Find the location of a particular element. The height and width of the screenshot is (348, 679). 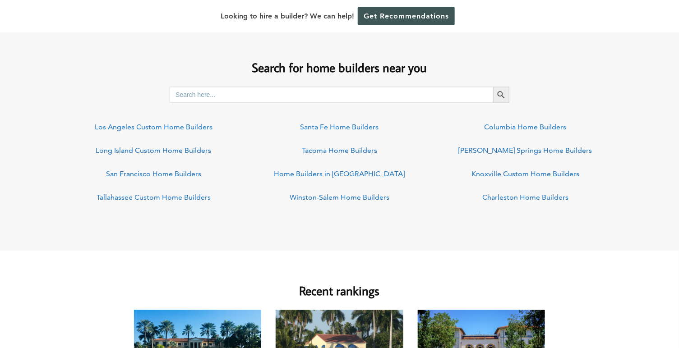

a: Tallahassee Custom Home Builders is located at coordinates (153, 197).